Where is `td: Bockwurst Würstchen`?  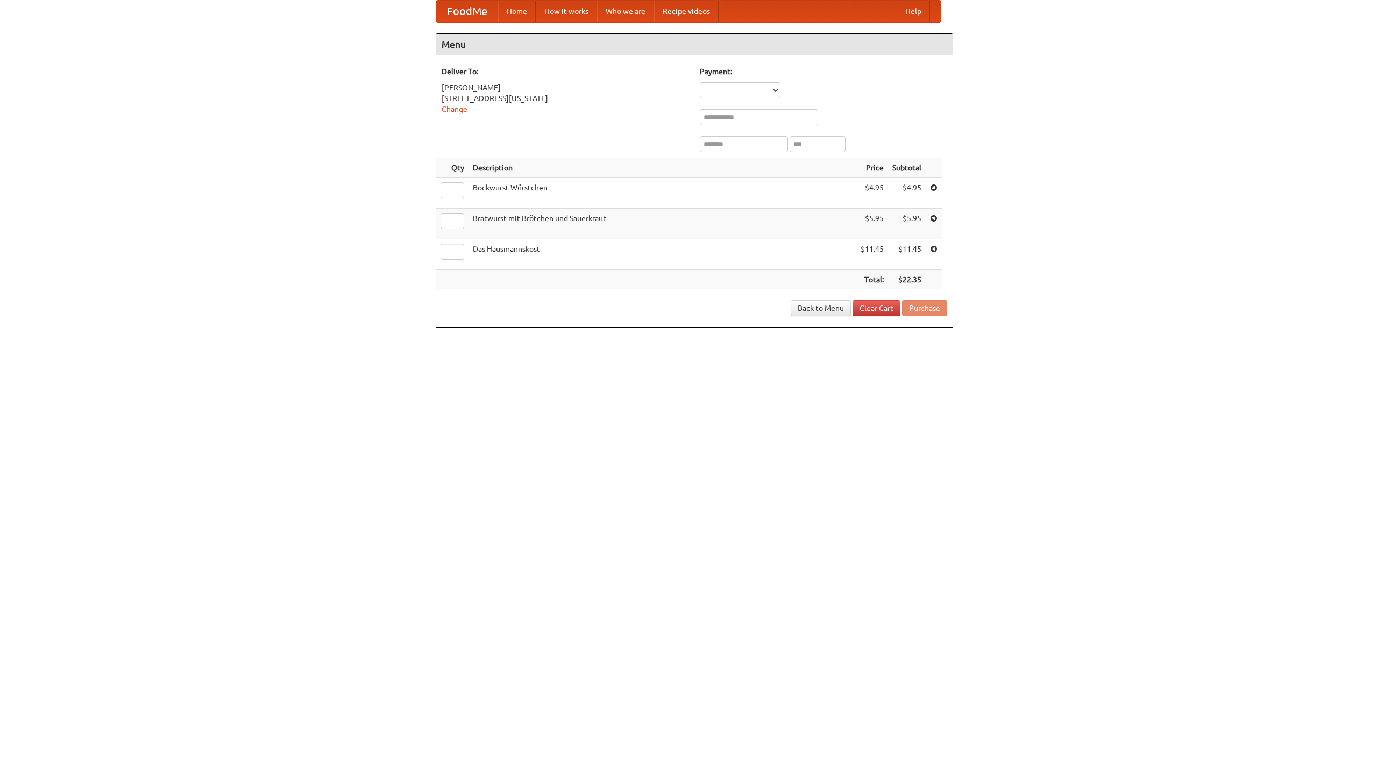
td: Bockwurst Würstchen is located at coordinates (662, 193).